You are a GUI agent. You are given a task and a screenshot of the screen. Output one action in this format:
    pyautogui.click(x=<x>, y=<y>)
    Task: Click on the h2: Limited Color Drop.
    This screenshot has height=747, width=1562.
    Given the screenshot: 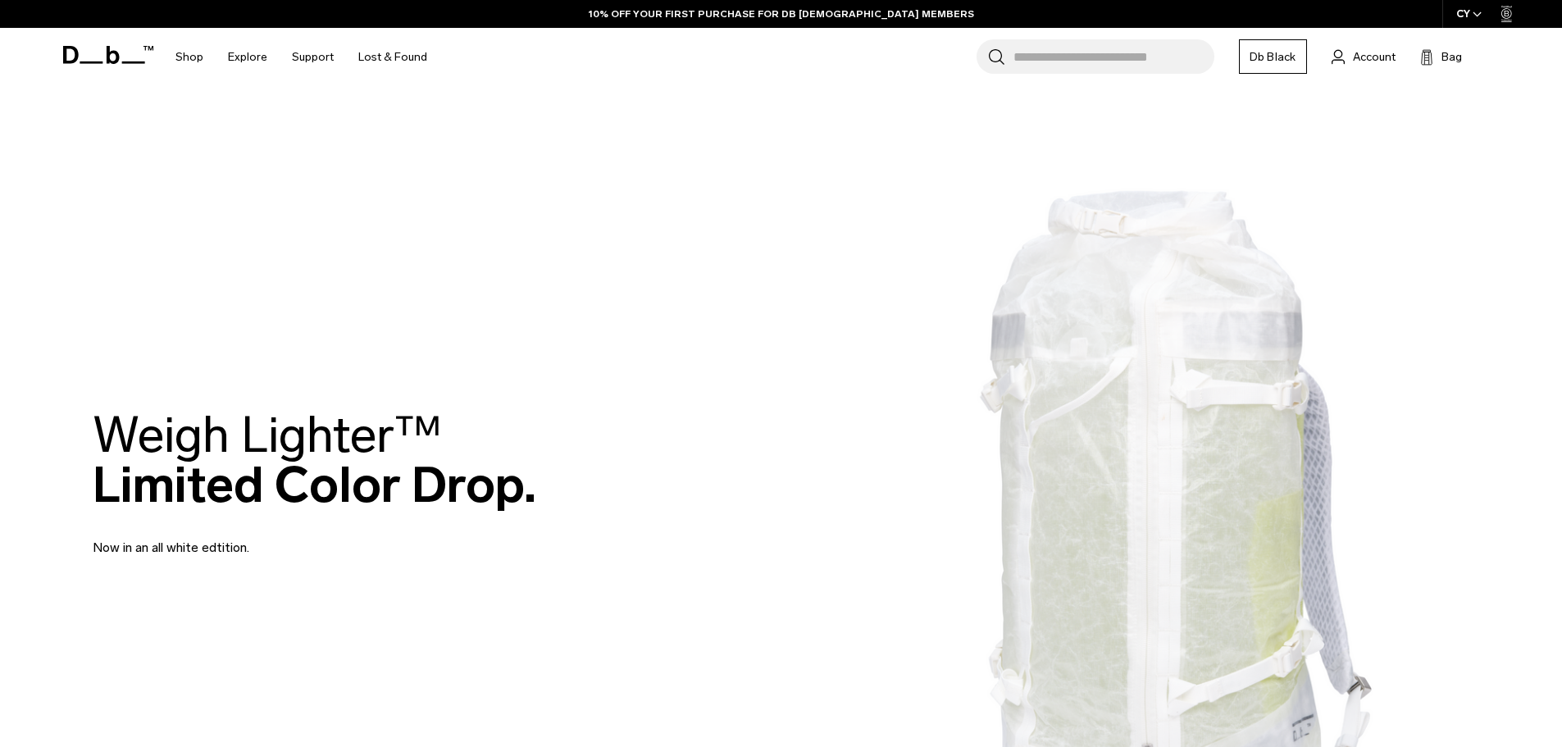 What is the action you would take?
    pyautogui.click(x=314, y=460)
    